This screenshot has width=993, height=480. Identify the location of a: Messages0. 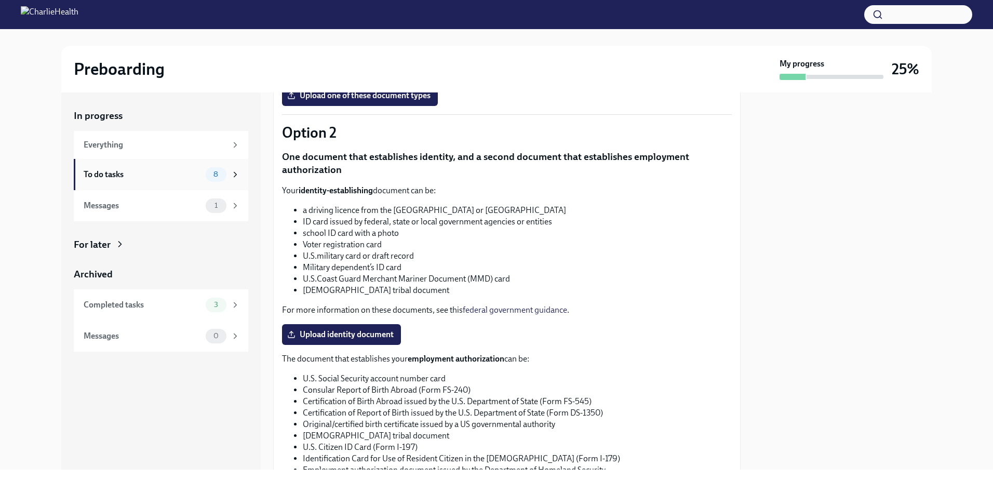
(161, 336).